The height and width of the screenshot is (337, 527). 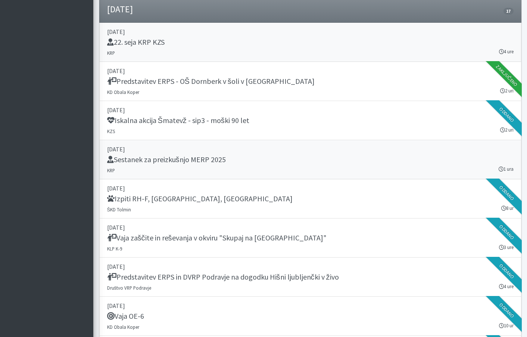 What do you see at coordinates (129, 288) in the screenshot?
I see `small: Društvo VRP Podravje` at bounding box center [129, 288].